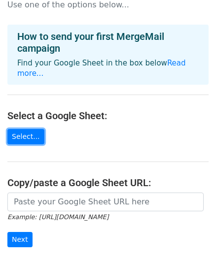 This screenshot has height=262, width=216. I want to click on h4: Select a Google Sheet:, so click(108, 116).